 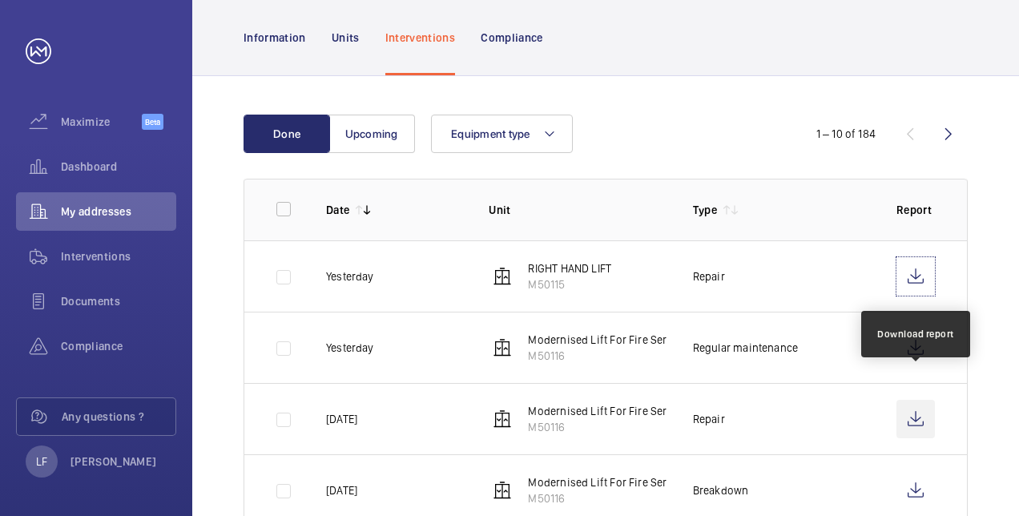 I want to click on p: Interventions, so click(x=421, y=38).